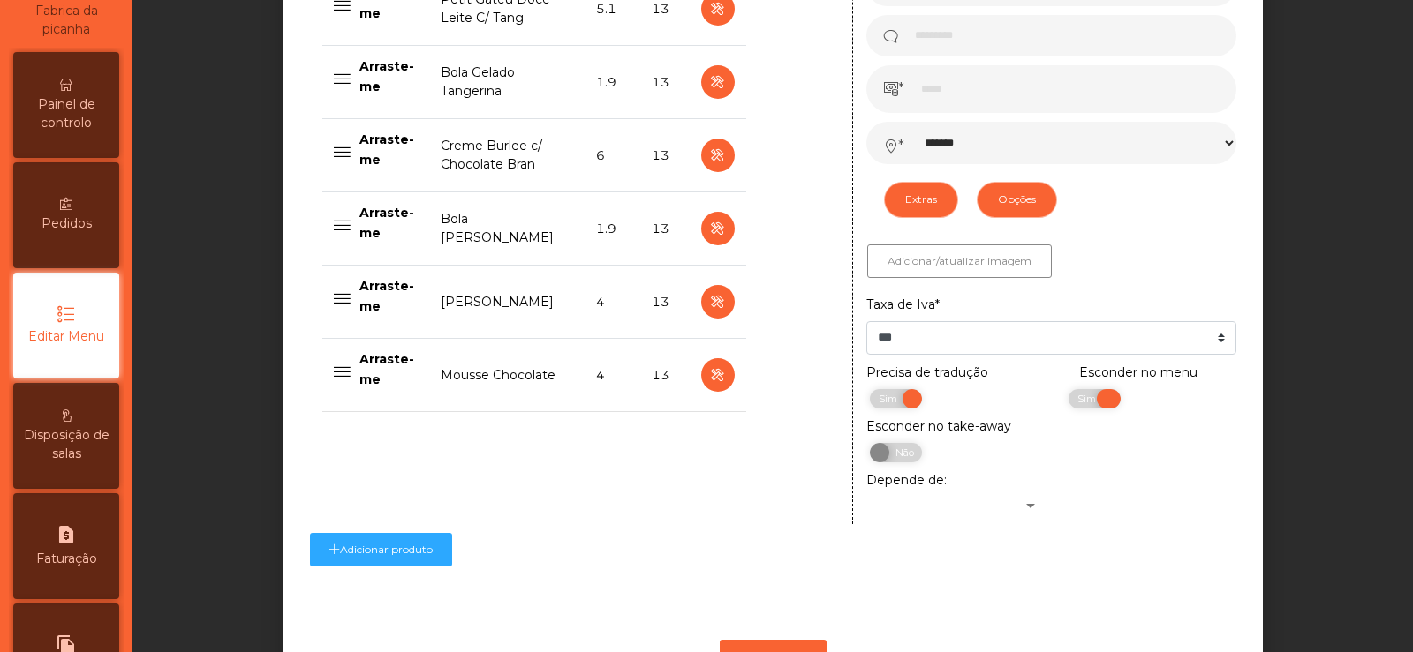 This screenshot has height=652, width=1413. Describe the element at coordinates (66, 559) in the screenshot. I see `span: Faturação` at that location.